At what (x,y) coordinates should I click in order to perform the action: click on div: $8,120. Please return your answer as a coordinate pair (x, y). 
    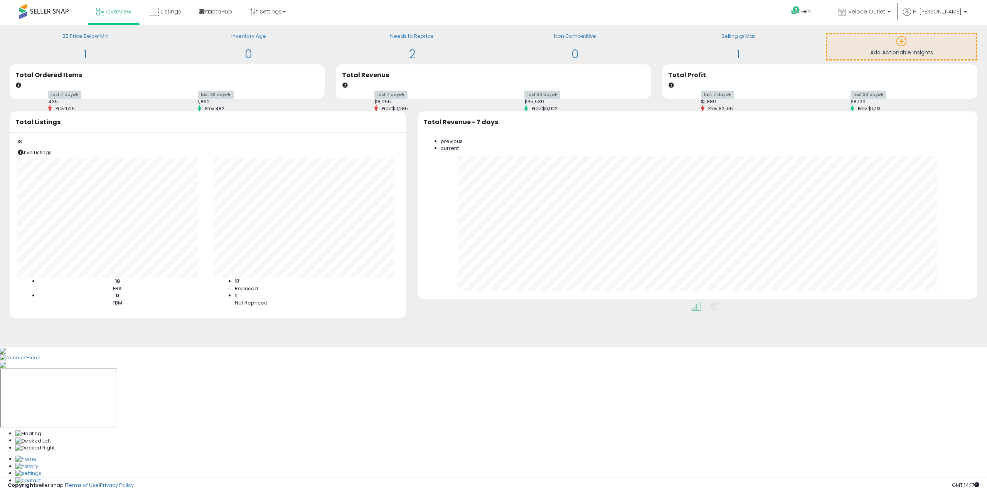
    Looking at the image, I should click on (907, 102).